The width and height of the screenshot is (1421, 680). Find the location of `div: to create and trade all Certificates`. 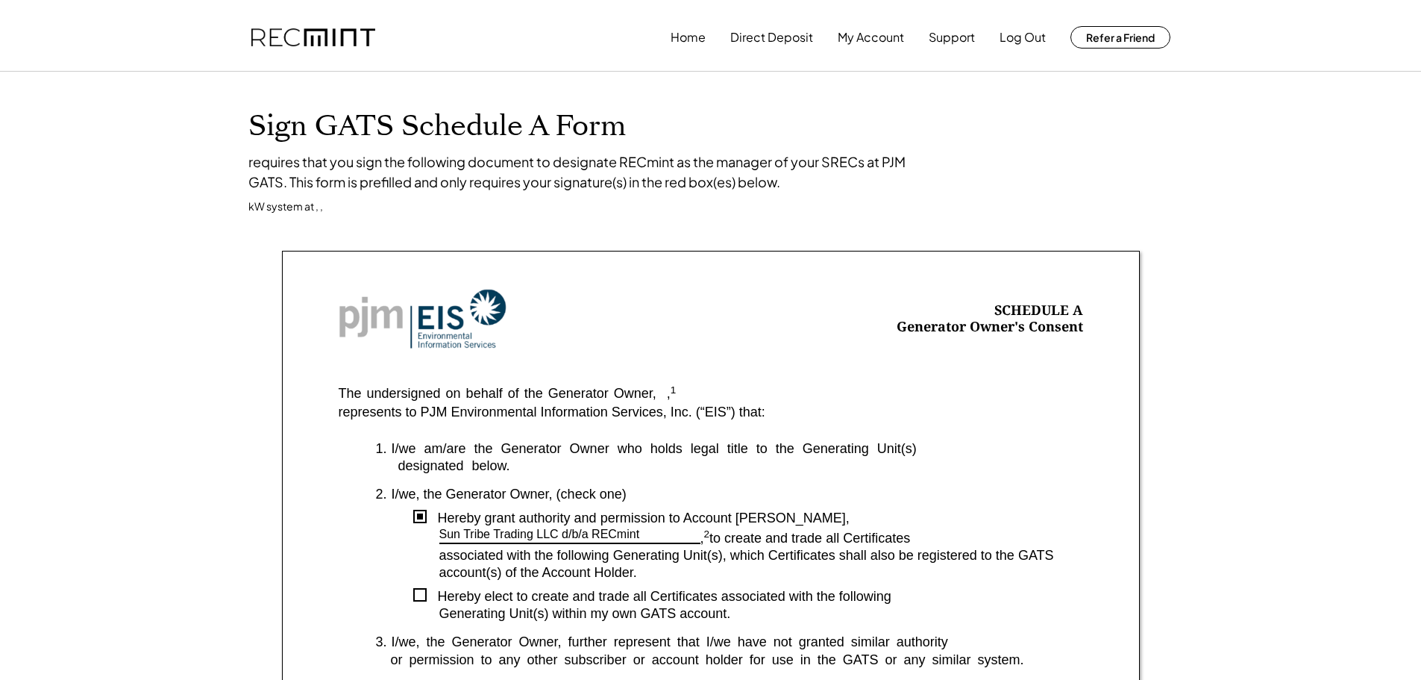

div: to create and trade all Certificates is located at coordinates (896, 539).